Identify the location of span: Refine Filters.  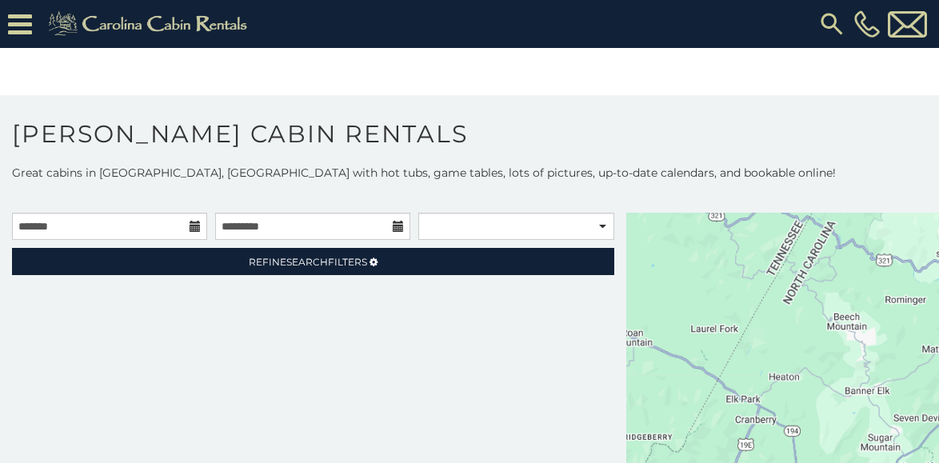
(308, 262).